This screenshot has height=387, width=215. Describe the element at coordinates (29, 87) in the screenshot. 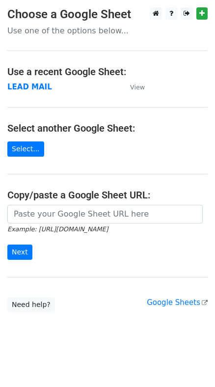

I see `strong: LEAD MAIL` at that location.